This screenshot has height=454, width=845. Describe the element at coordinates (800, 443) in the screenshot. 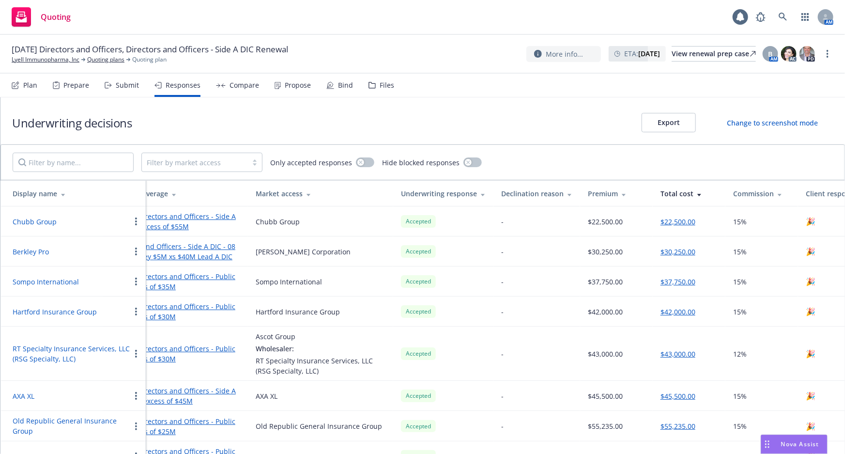

I see `span: Nova Assist` at that location.